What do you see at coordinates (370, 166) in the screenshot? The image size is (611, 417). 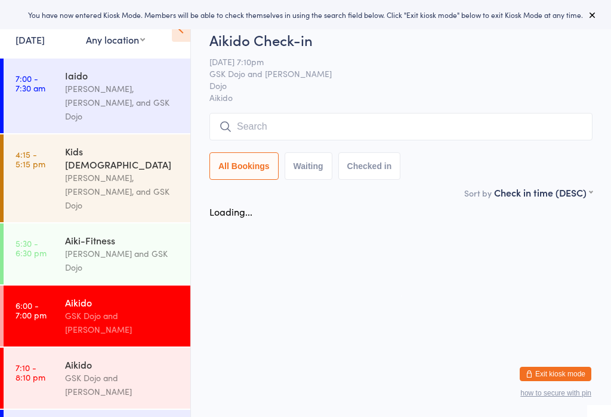 I see `button: Checked in` at bounding box center [370, 166].